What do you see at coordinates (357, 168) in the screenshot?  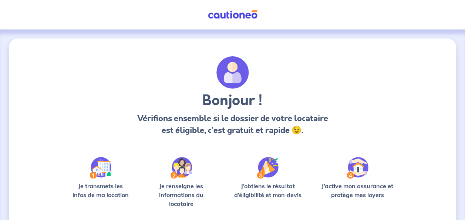 I see `img: /static/bfff1cf634d835d9112899e6a3df1a5d/Step-4.svg` at bounding box center [357, 168].